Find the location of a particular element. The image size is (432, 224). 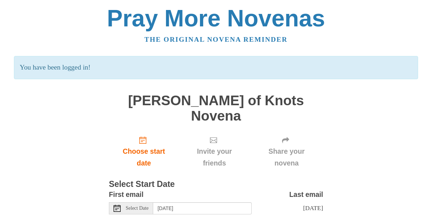

a: Choose start date is located at coordinates (144, 152).